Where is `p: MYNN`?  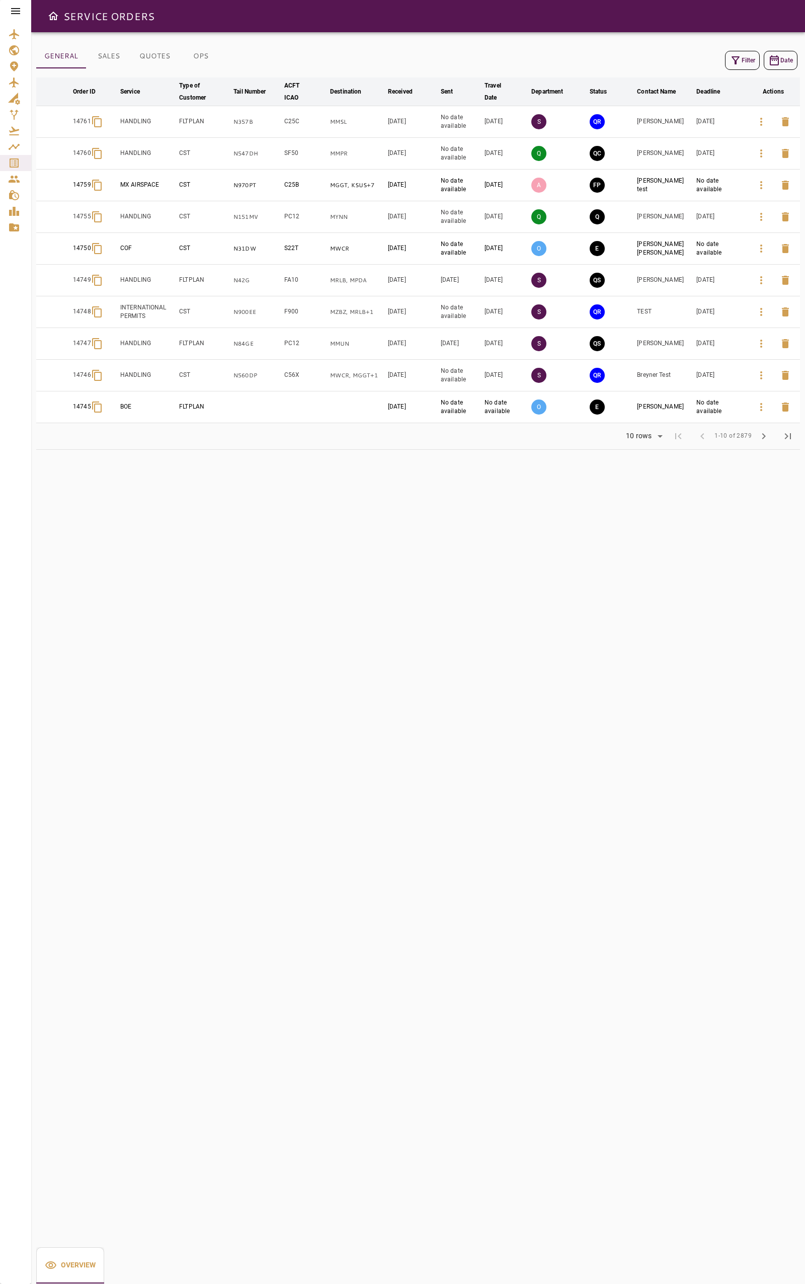
p: MYNN is located at coordinates (357, 217).